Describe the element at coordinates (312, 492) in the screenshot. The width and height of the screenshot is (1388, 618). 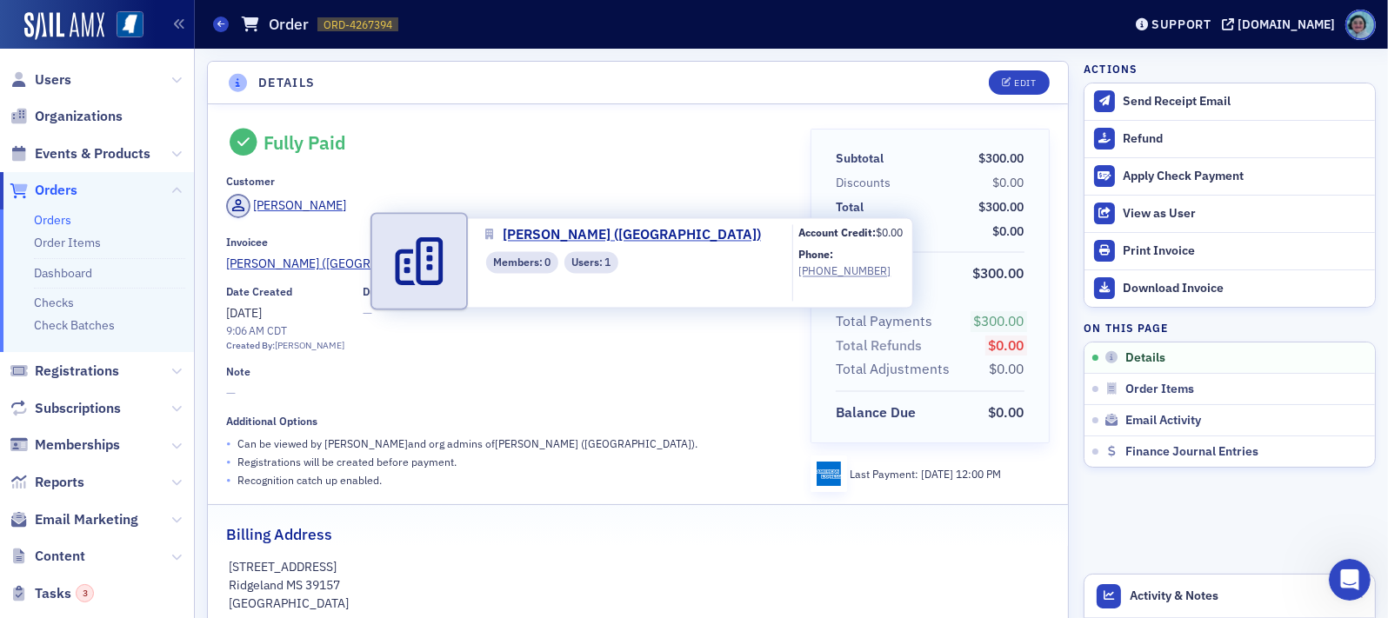
I see `button: Send a message…` at that location.